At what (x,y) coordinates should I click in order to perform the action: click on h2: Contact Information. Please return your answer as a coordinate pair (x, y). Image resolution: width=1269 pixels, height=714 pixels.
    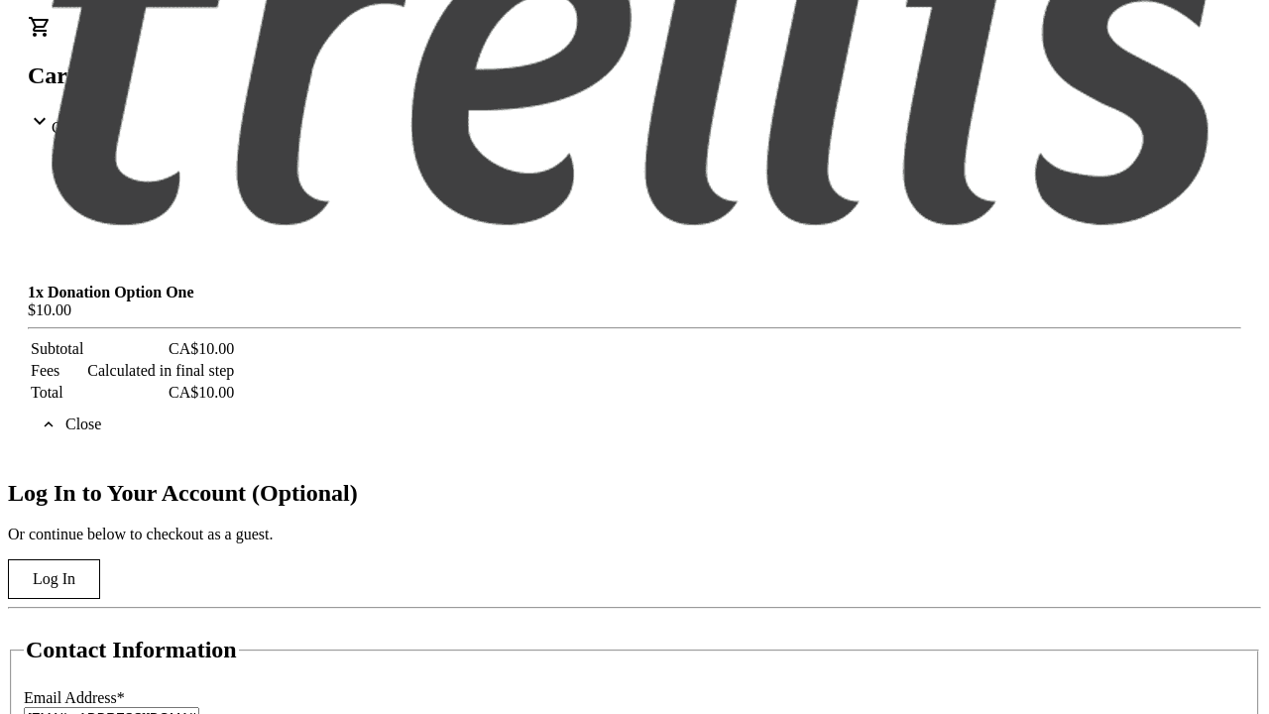
    Looking at the image, I should click on (131, 649).